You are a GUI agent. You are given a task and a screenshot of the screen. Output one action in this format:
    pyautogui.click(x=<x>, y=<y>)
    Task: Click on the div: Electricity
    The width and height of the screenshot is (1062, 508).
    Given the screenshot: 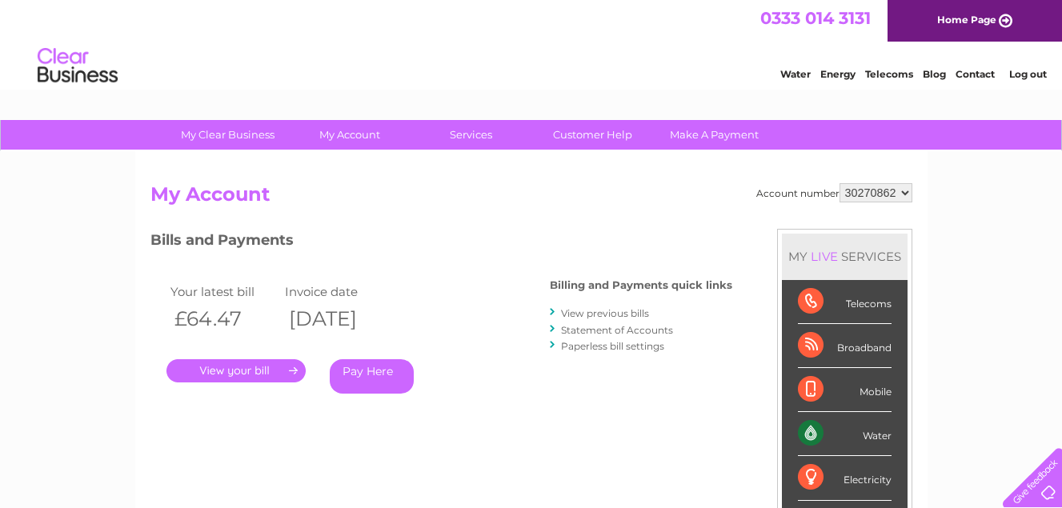 What is the action you would take?
    pyautogui.click(x=844, y=478)
    